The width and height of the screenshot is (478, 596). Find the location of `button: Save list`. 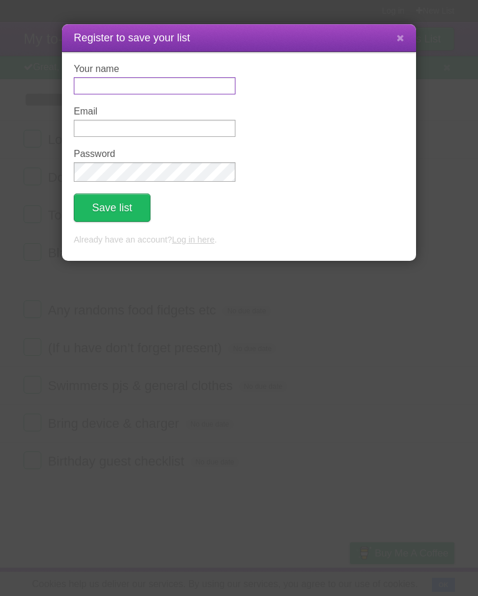

button: Save list is located at coordinates (112, 208).